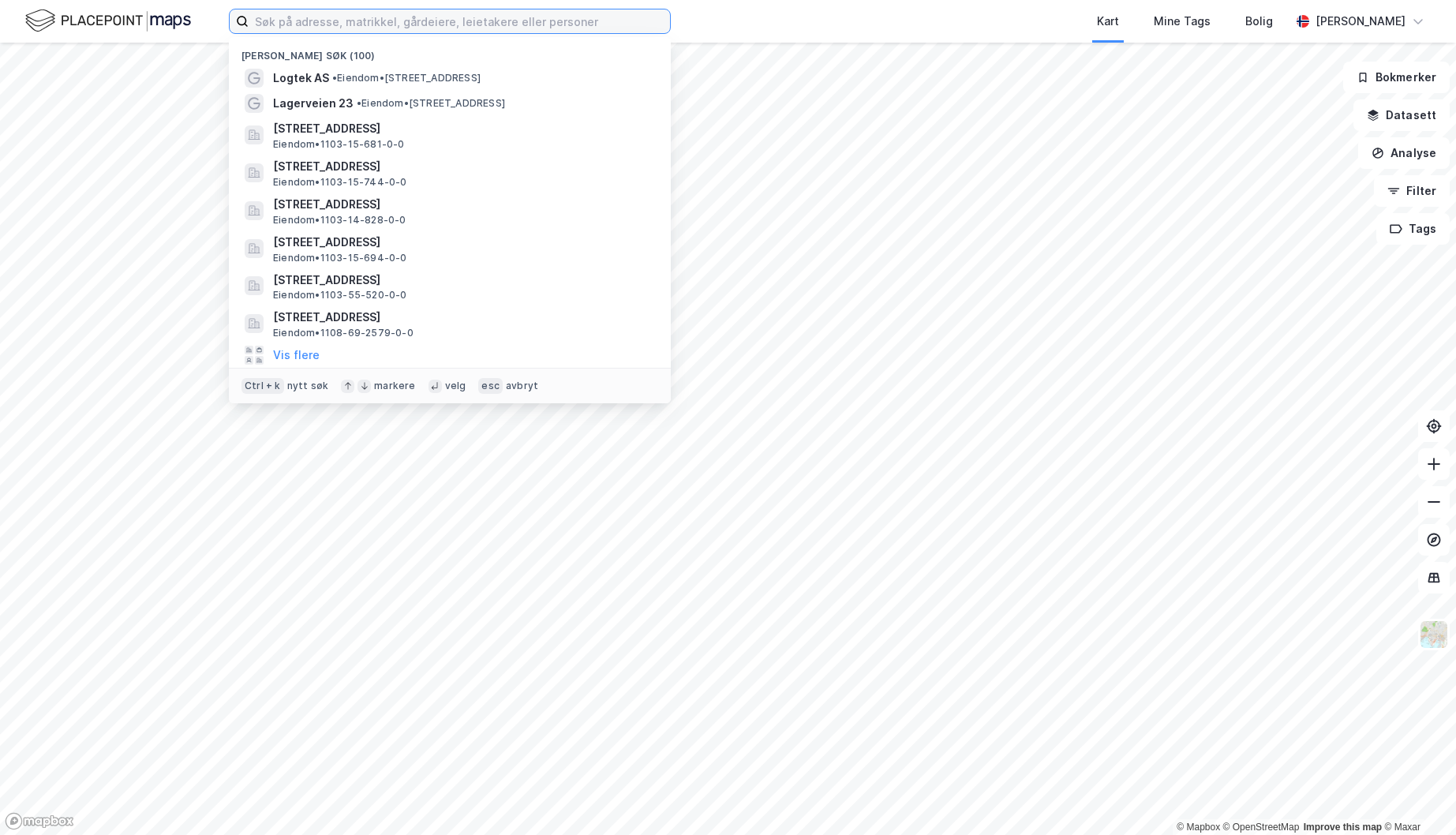 The height and width of the screenshot is (835, 1456). I want to click on div: Kontrollprogram for chat, so click(1416, 797).